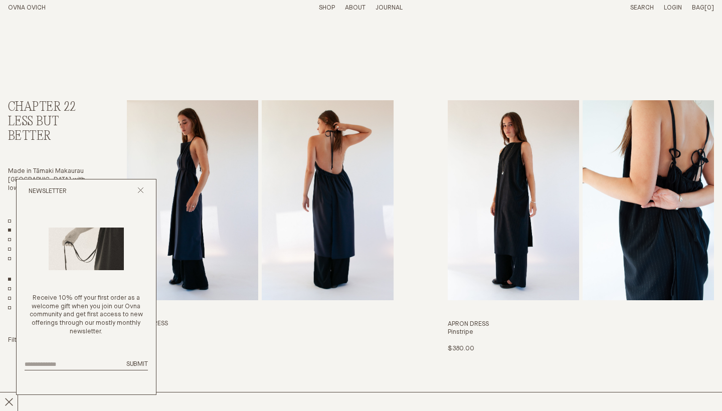 The image size is (722, 411). Describe the element at coordinates (355, 8) in the screenshot. I see `summary: About` at that location.